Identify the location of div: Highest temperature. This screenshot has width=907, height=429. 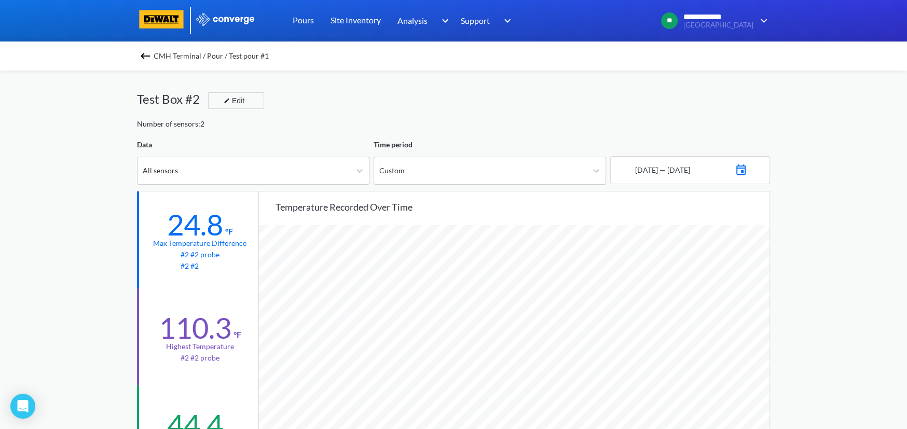
(200, 347).